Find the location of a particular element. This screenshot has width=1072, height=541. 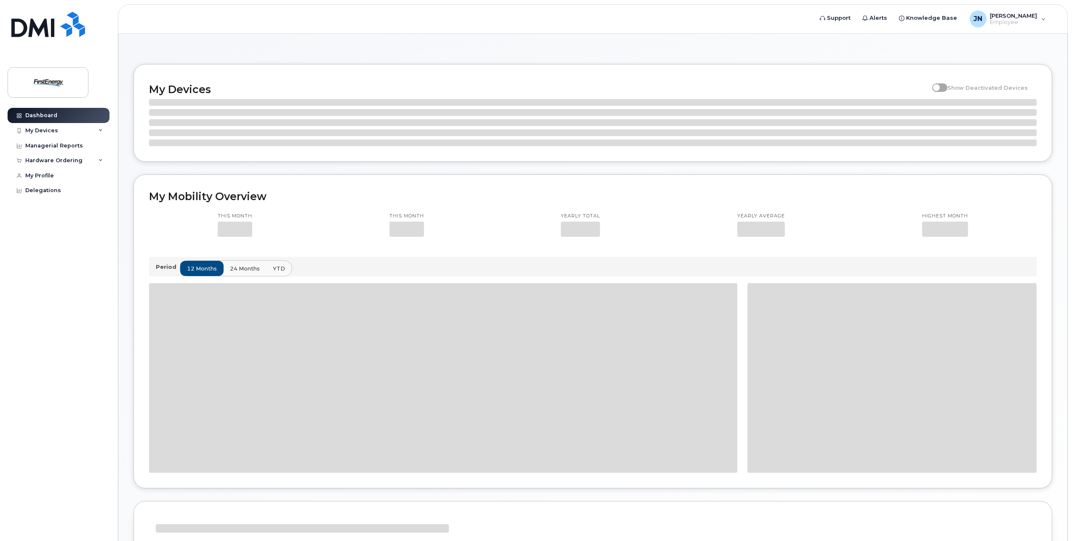

h2: My Mobility Overview is located at coordinates (593, 196).